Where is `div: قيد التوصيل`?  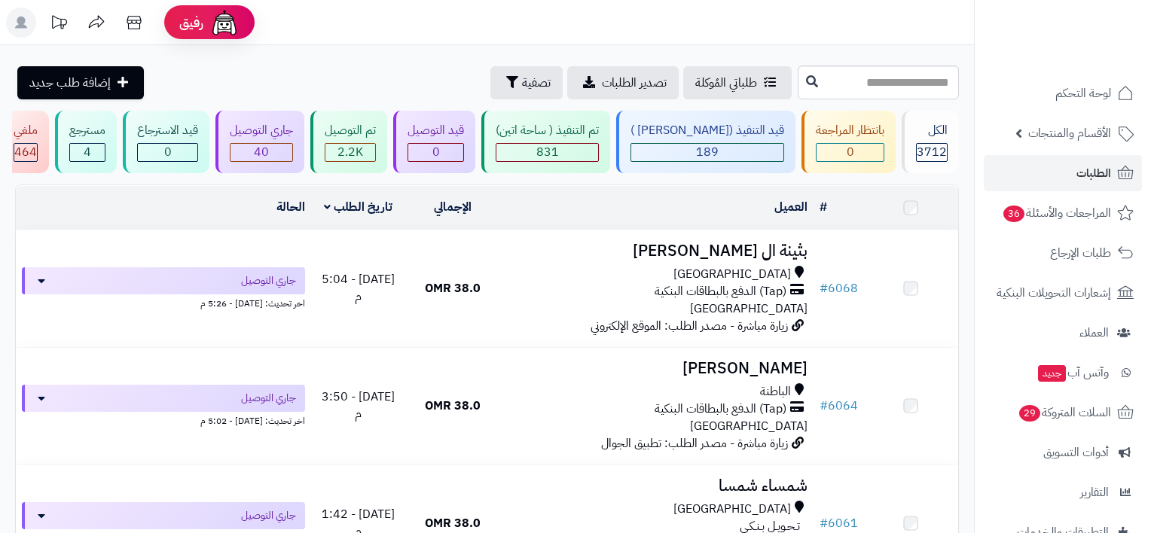
div: قيد التوصيل is located at coordinates (435, 130).